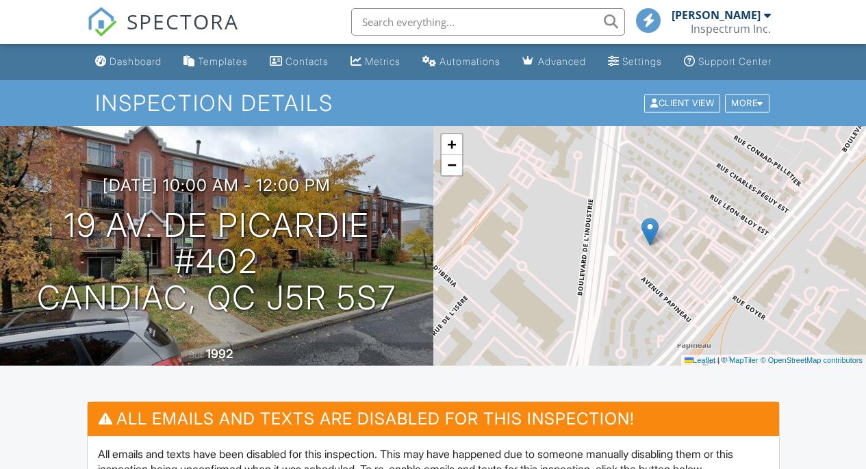  I want to click on a: Client View, so click(683, 102).